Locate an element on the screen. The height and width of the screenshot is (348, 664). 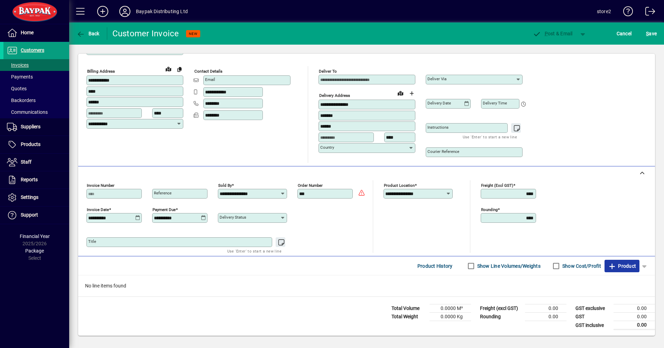
td: Total Weight is located at coordinates (409, 317).